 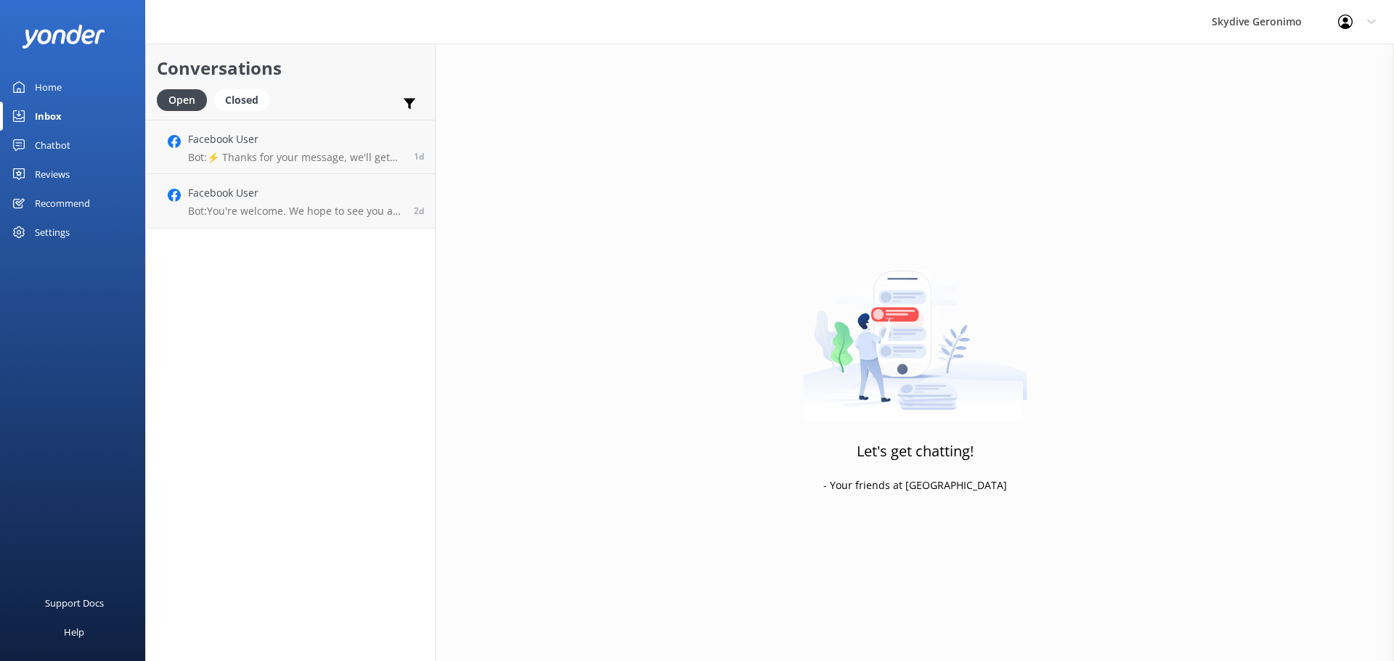 I want to click on a: Open, so click(x=185, y=99).